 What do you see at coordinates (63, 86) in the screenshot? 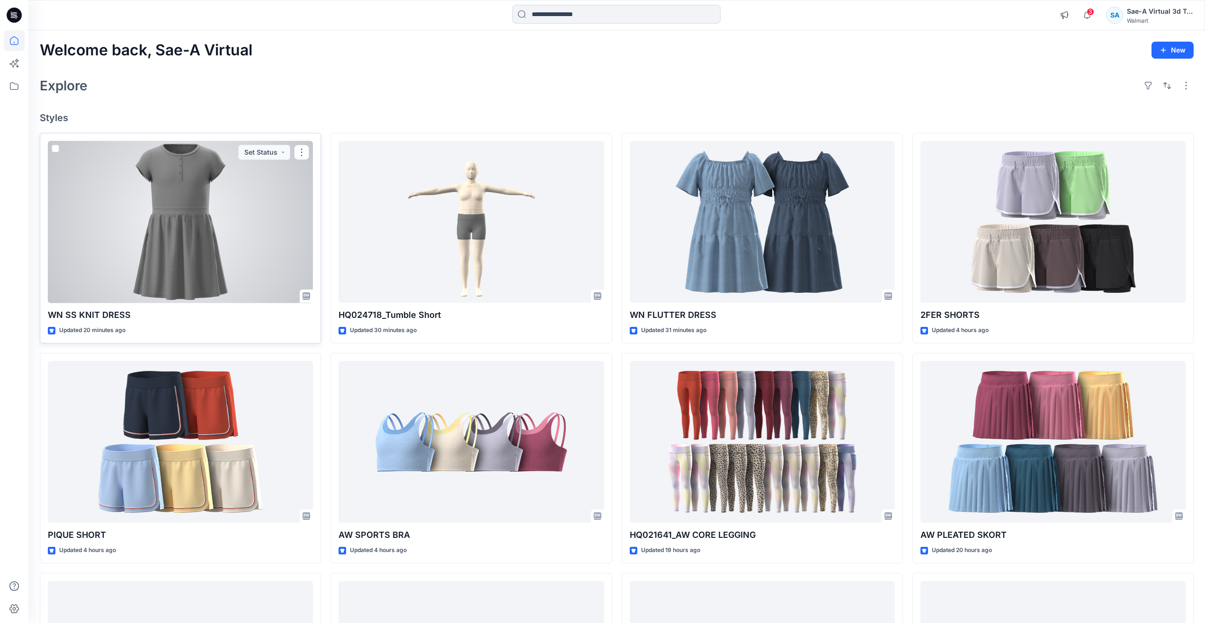
I see `h2: Explore` at bounding box center [63, 86].